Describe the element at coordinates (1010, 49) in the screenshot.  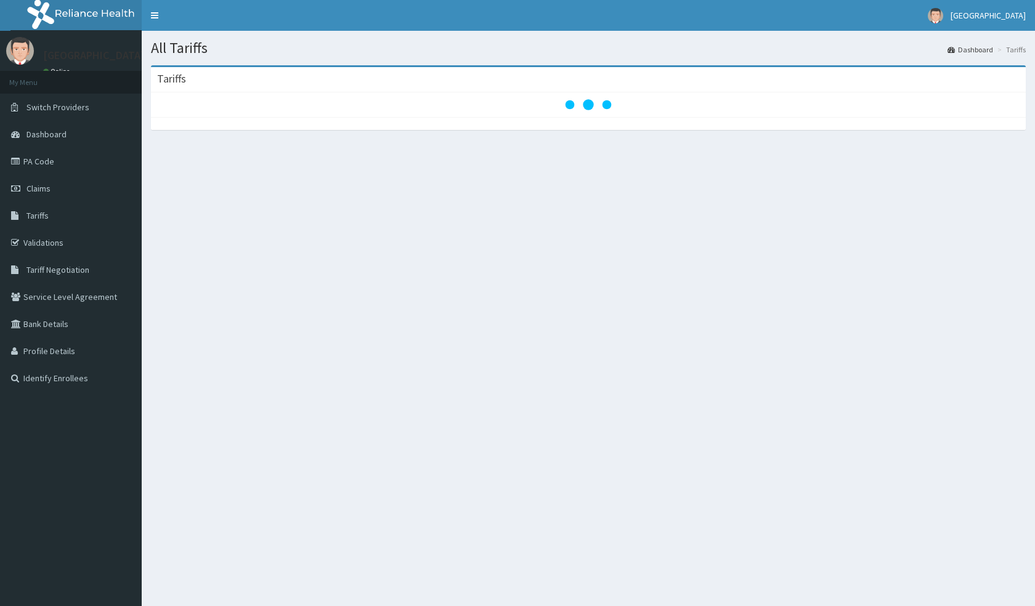
I see `li: Tariffs` at that location.